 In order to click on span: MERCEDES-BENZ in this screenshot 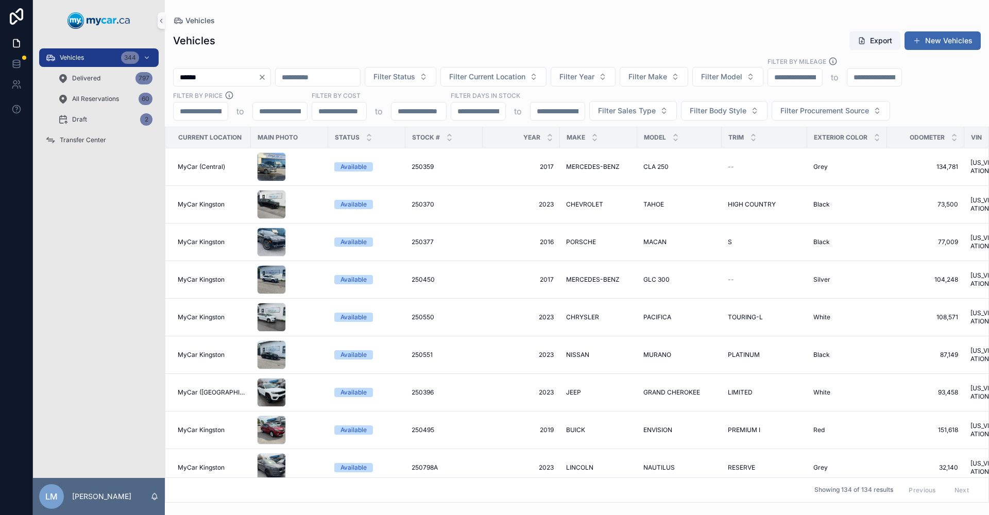, I will do `click(593, 167)`.